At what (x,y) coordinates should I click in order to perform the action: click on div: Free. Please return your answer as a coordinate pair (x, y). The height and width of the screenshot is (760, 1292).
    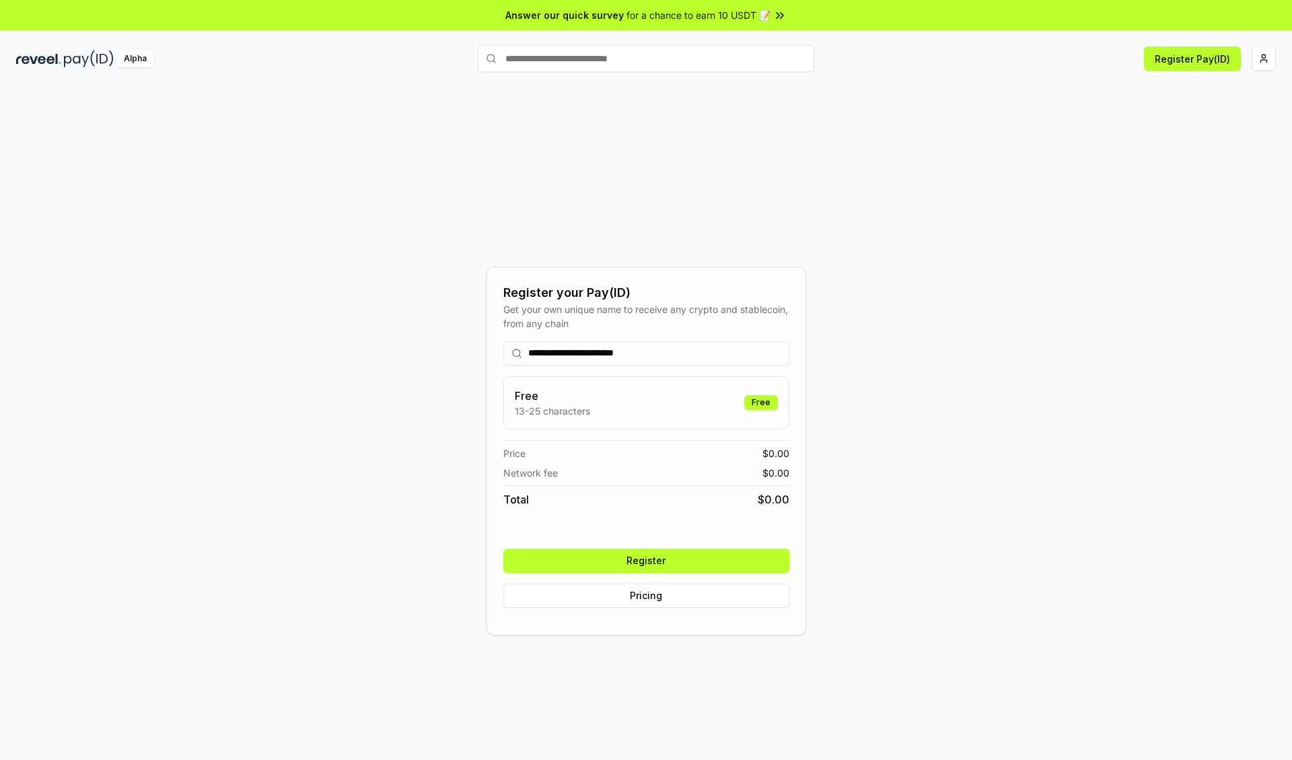
    Looking at the image, I should click on (761, 402).